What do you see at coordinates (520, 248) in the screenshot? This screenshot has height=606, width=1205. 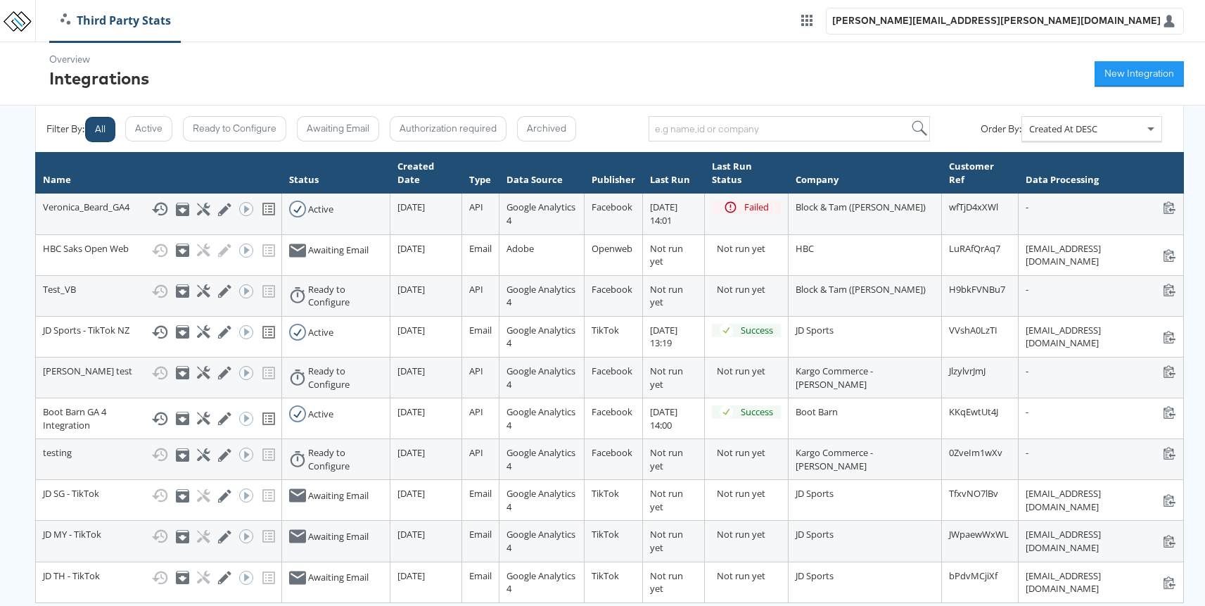 I see `span: Adobe` at bounding box center [520, 248].